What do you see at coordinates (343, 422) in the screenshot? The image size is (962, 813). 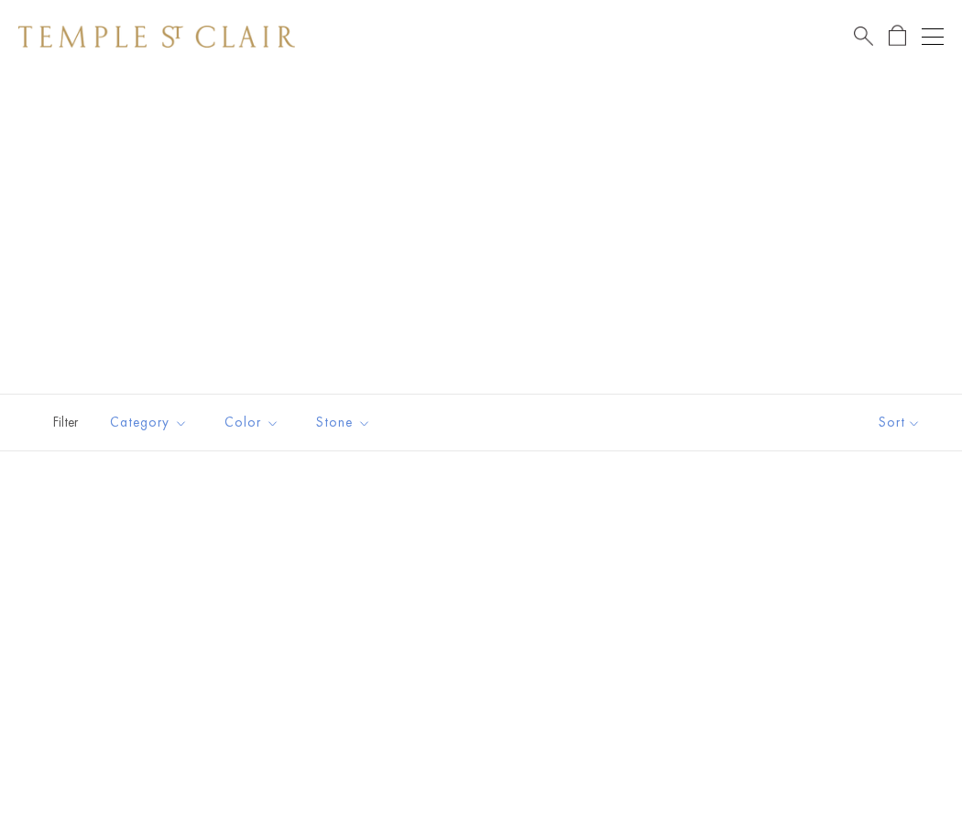 I see `button: Stone` at bounding box center [343, 422].